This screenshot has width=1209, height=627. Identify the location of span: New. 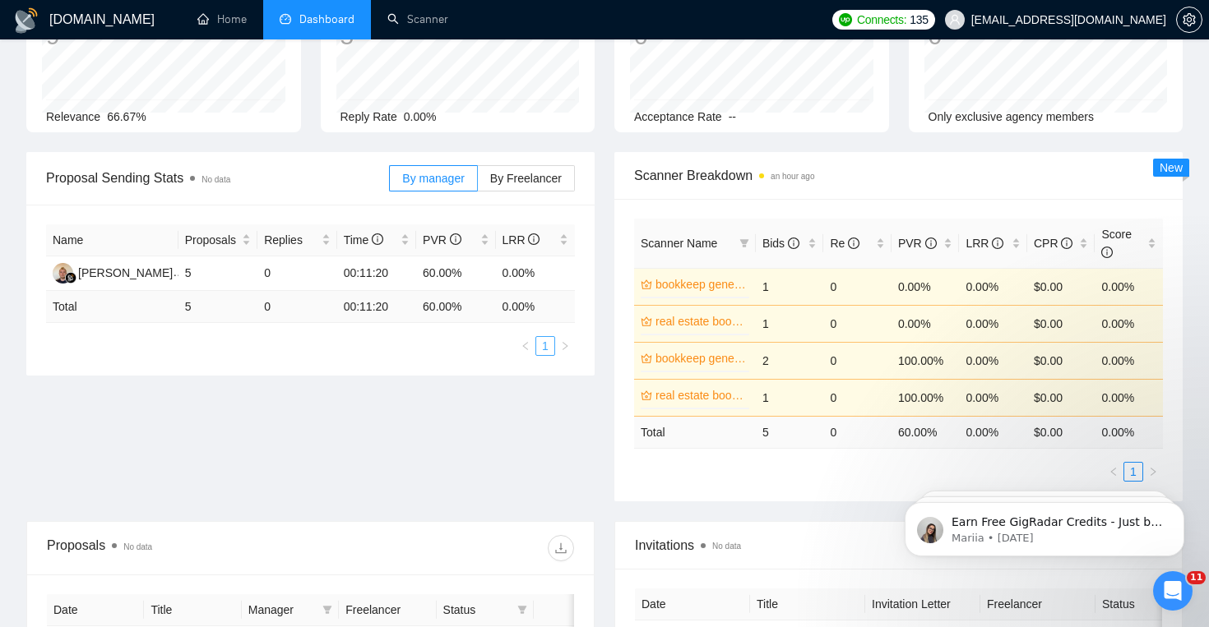
(1171, 168).